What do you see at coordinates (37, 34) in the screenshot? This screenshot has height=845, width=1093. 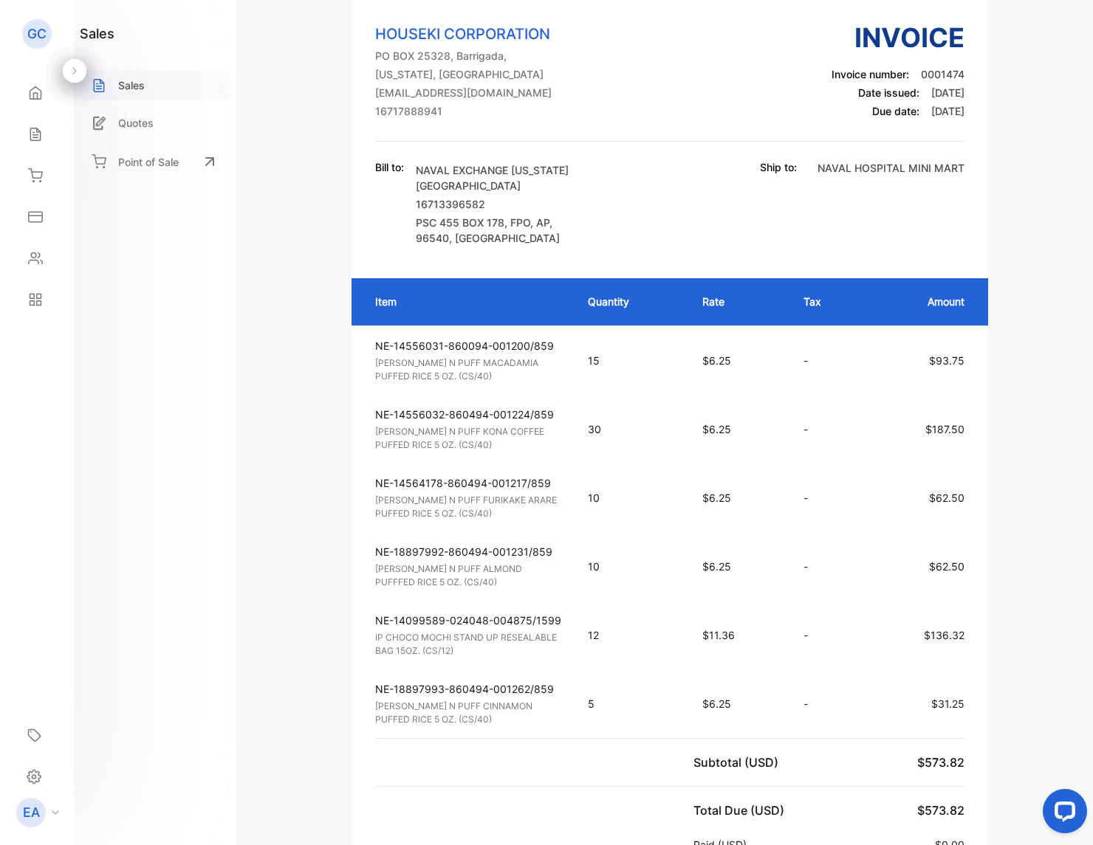 I see `p: GC` at bounding box center [37, 34].